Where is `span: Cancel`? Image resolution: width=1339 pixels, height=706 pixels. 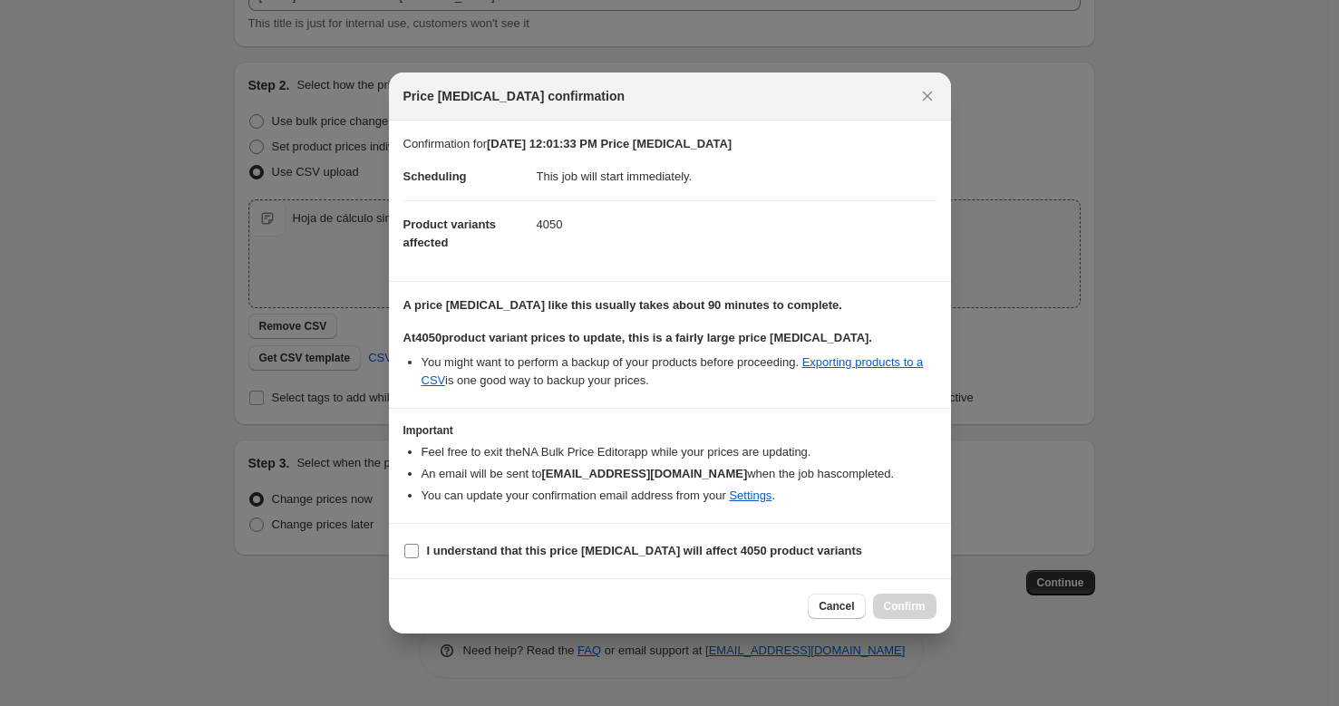 span: Cancel is located at coordinates (836, 607).